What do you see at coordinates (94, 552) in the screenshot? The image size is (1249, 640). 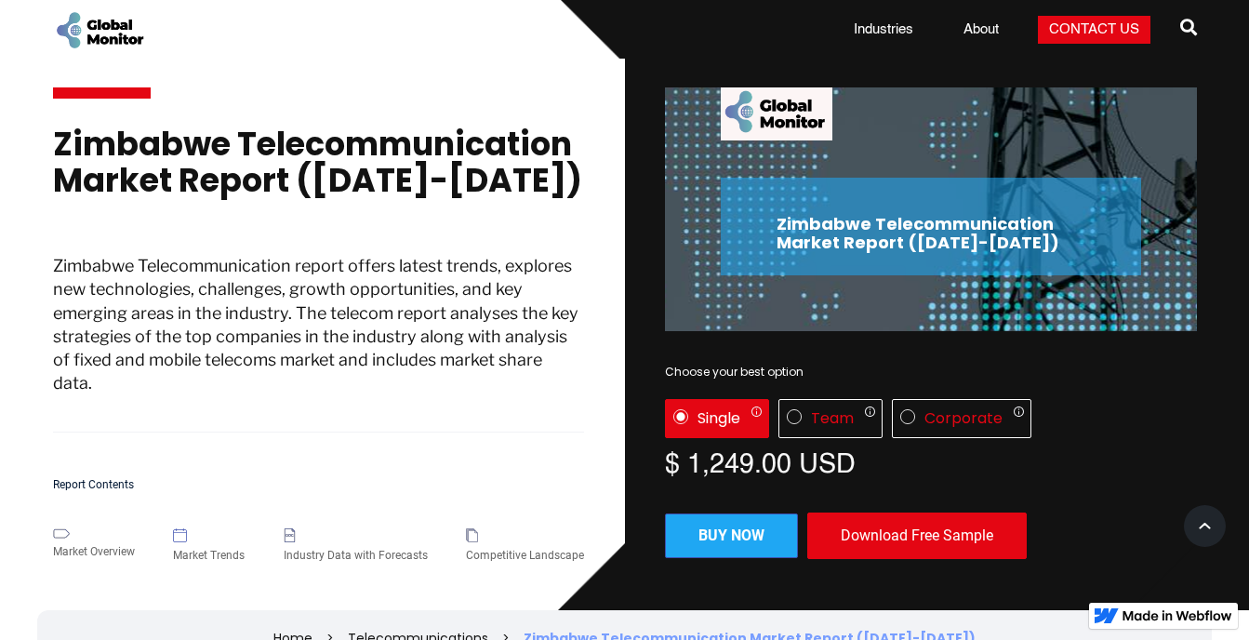 I see `div: Market Overview` at bounding box center [94, 552].